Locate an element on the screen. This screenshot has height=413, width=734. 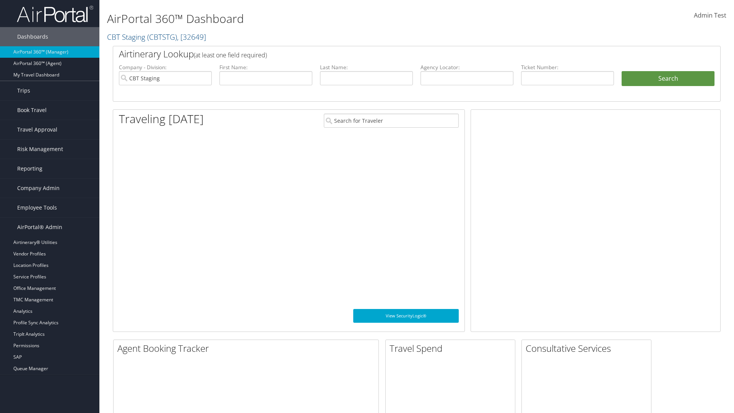
h2: Consultative Services is located at coordinates (588, 348).